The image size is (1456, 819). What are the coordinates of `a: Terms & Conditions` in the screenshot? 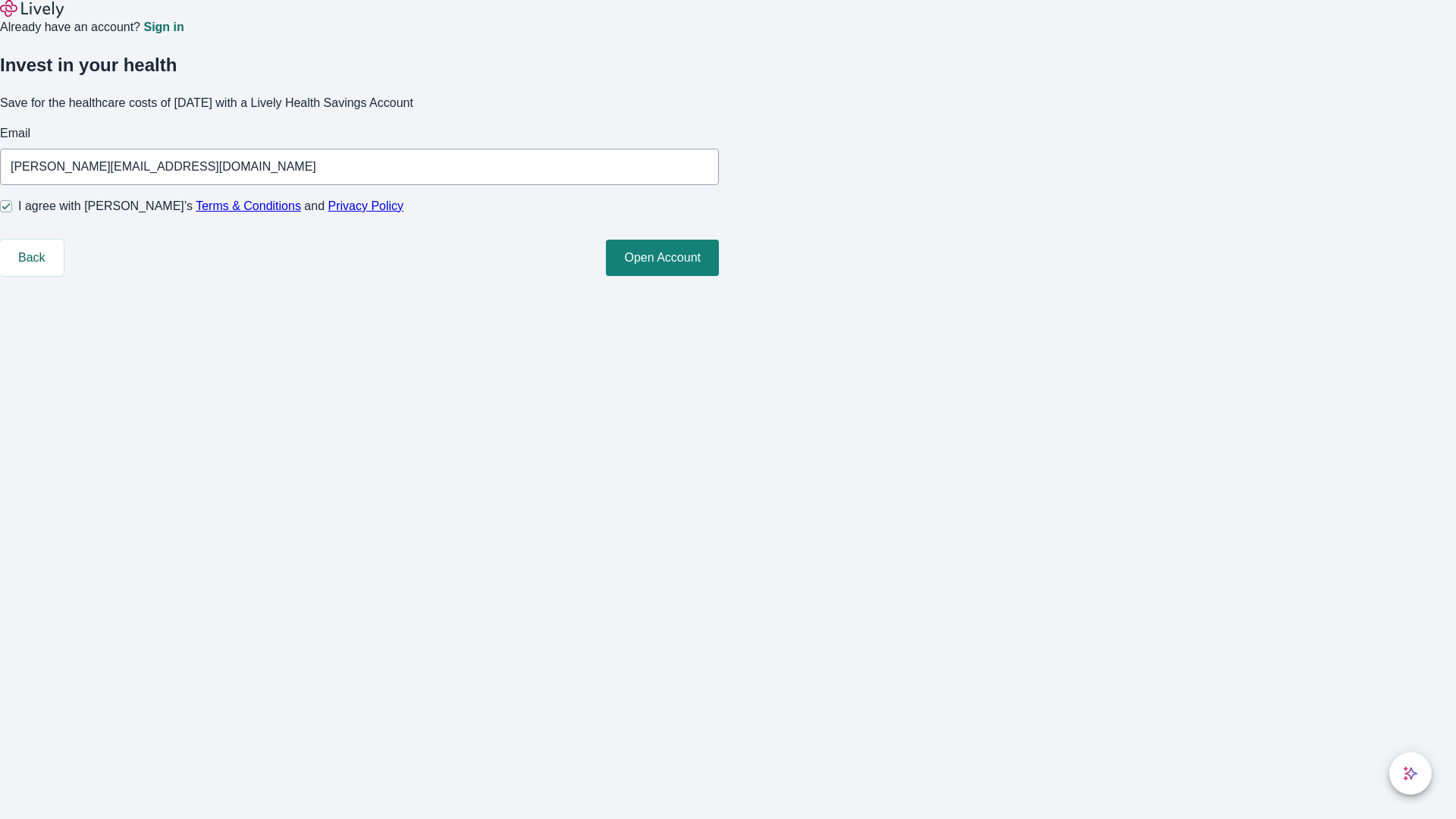 It's located at (248, 206).